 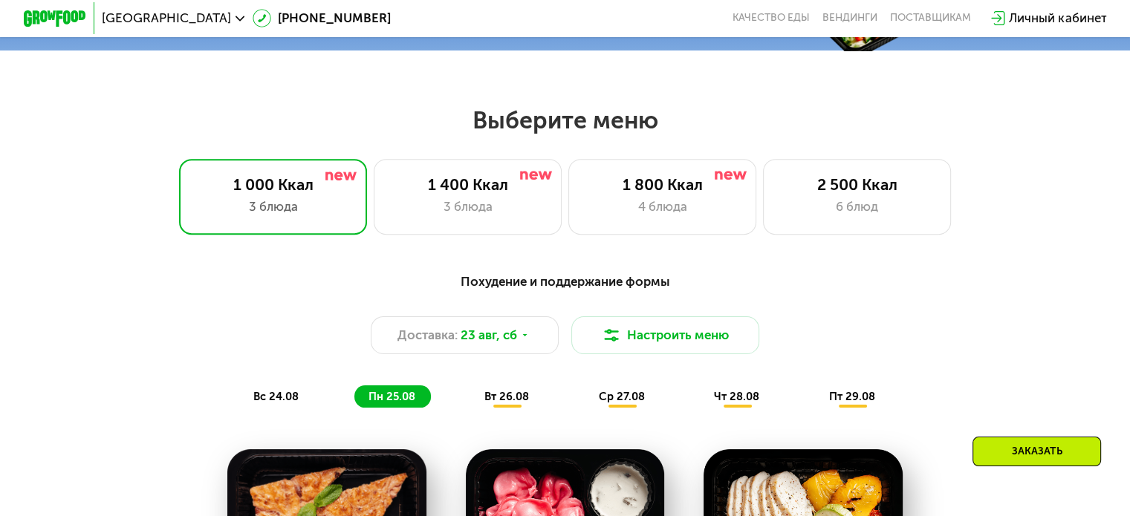 I want to click on div: Заказать, so click(x=1036, y=452).